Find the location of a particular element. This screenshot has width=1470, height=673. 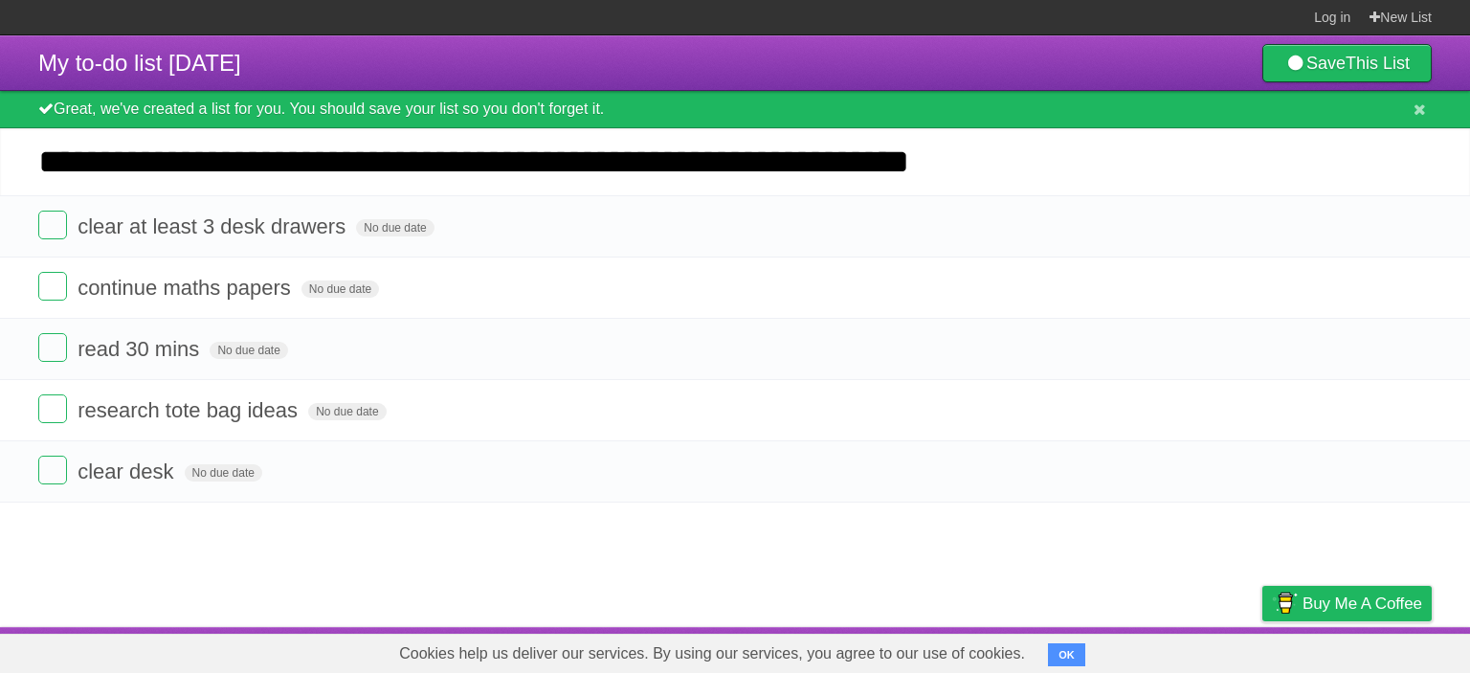

span: read 30 mins is located at coordinates (141, 348).